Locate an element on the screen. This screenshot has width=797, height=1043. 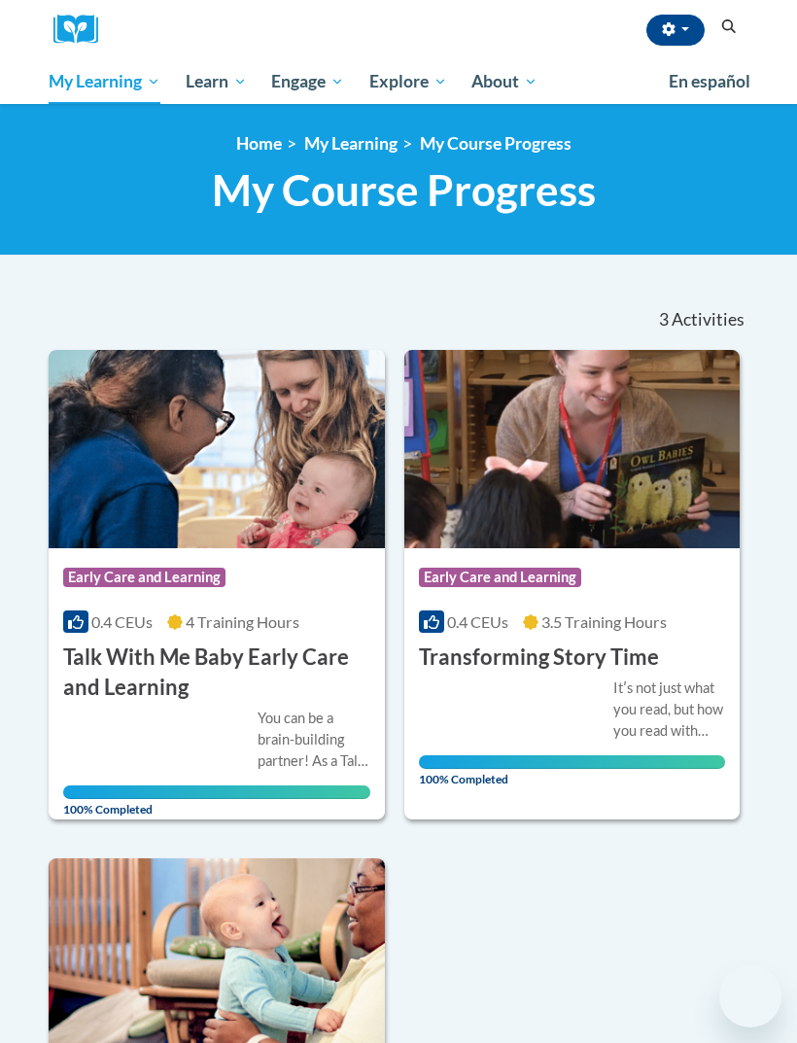
a: Engage is located at coordinates (307, 82).